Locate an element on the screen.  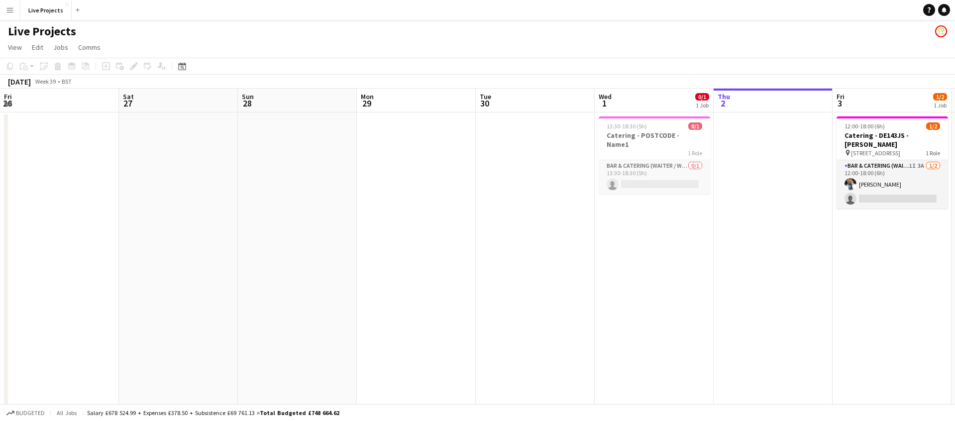
div: 13:30-18:30 (5h)0/1Catering - POSTCODE - Name11 RoleBar & Catering (Waiter / waitress)0/113:30-18... is located at coordinates (655, 155).